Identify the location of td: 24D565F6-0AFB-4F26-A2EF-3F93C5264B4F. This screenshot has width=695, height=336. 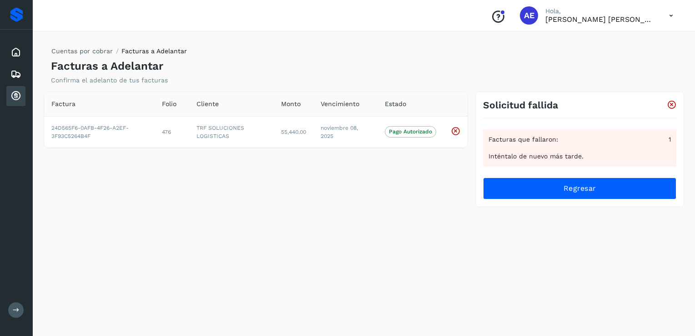
(99, 132).